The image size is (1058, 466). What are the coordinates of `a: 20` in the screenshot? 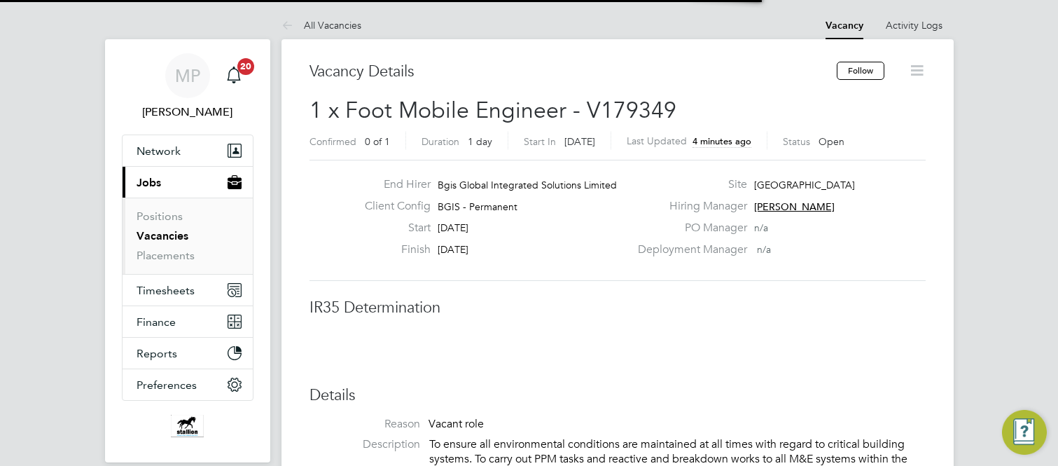 It's located at (234, 76).